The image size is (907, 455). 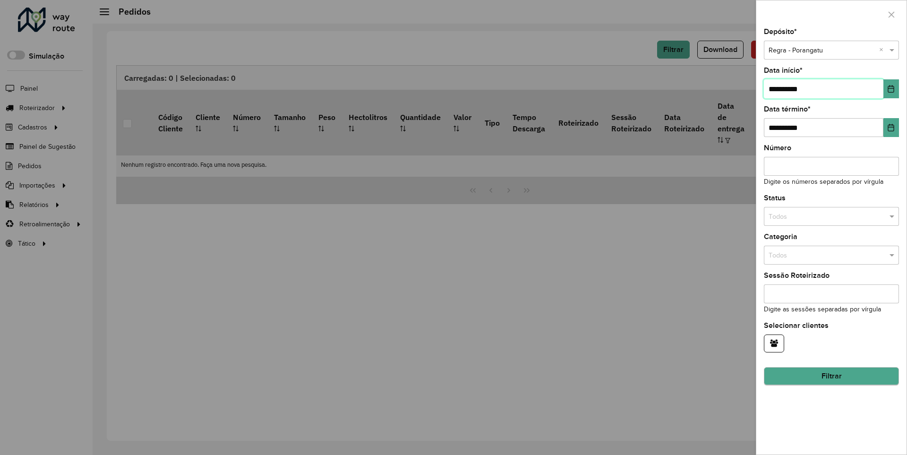 I want to click on small: Digite as sessões separadas por vírgula, so click(x=822, y=309).